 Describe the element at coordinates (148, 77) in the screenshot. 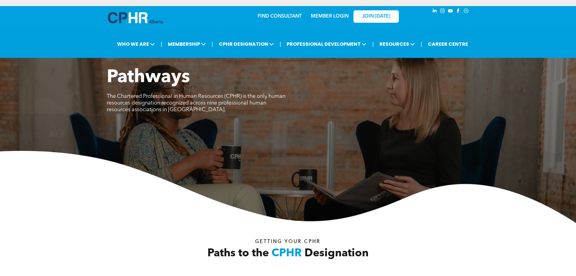

I see `span: Pathways` at that location.